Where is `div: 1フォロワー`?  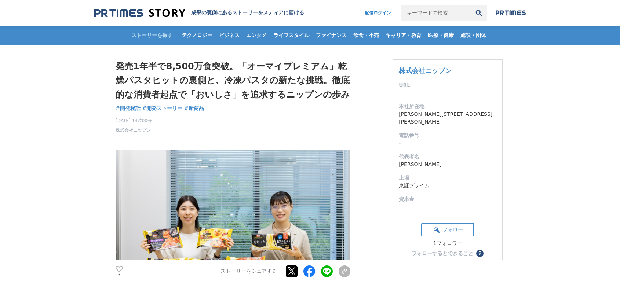 div: 1フォロワー is located at coordinates (448, 244).